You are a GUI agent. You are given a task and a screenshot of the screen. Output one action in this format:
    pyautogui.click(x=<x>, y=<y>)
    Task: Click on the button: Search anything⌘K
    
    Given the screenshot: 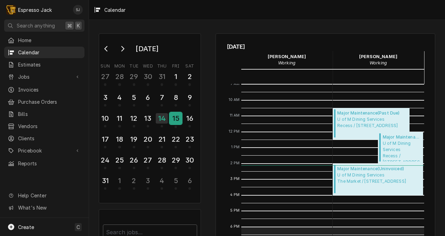 What is the action you would take?
    pyautogui.click(x=44, y=25)
    